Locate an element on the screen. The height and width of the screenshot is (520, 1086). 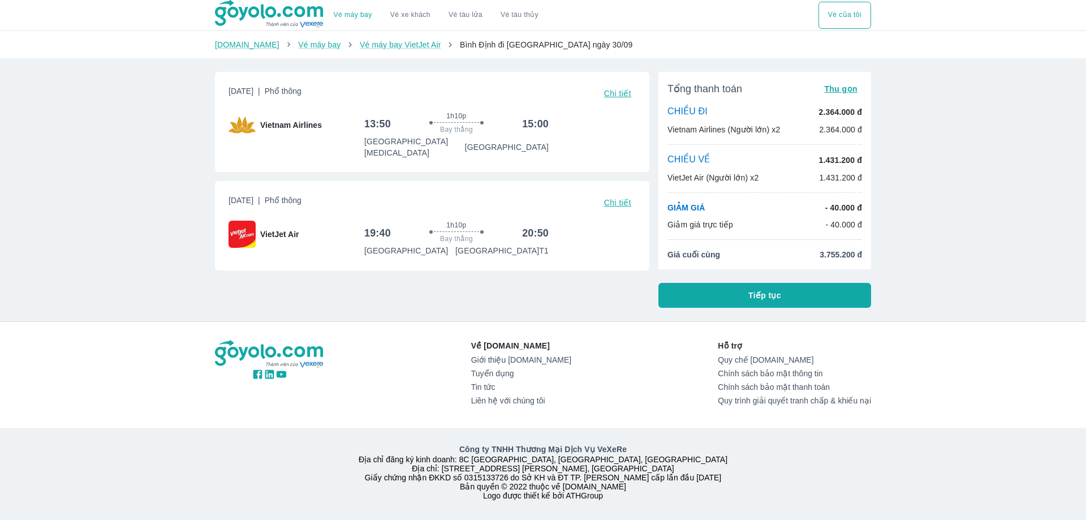
button: Vé tàu thủy is located at coordinates (519, 15).